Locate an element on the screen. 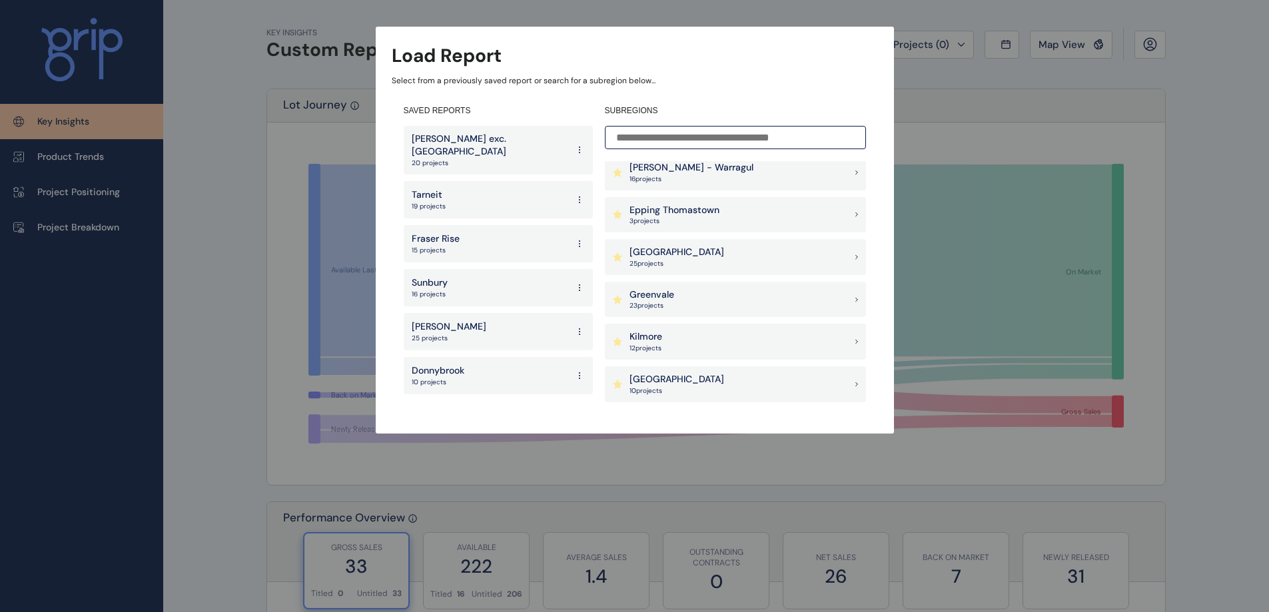 This screenshot has height=612, width=1269. h3: Load Report is located at coordinates (446, 55).